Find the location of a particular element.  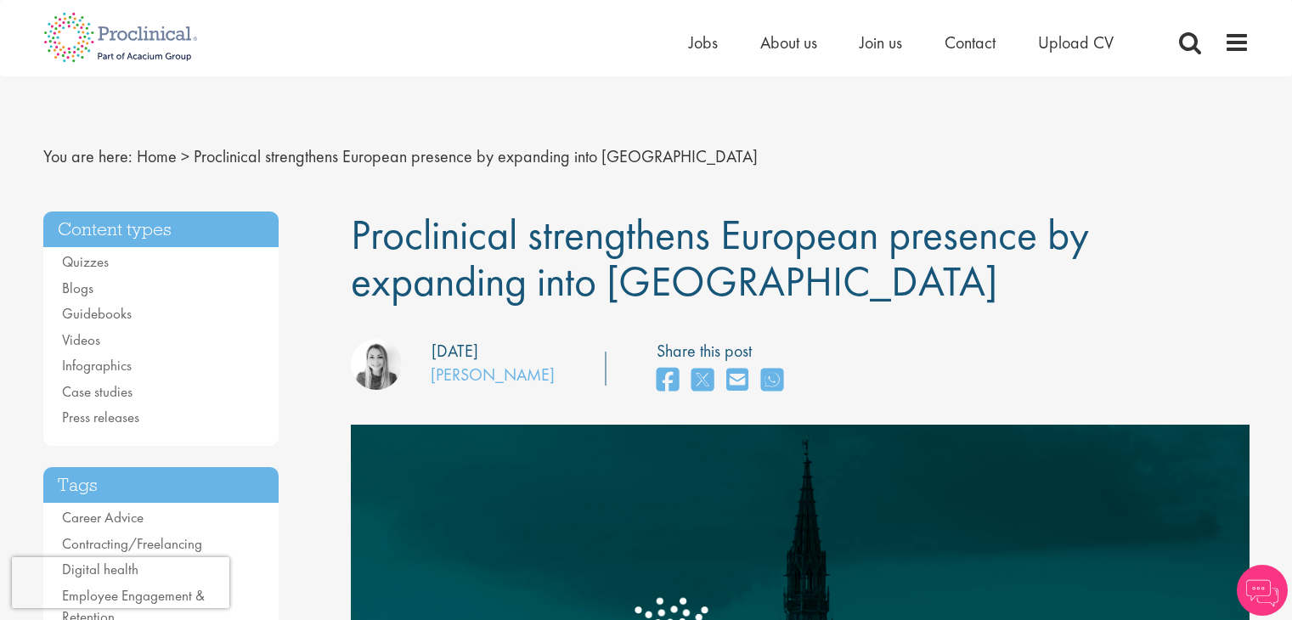

span: About us is located at coordinates (788, 42).